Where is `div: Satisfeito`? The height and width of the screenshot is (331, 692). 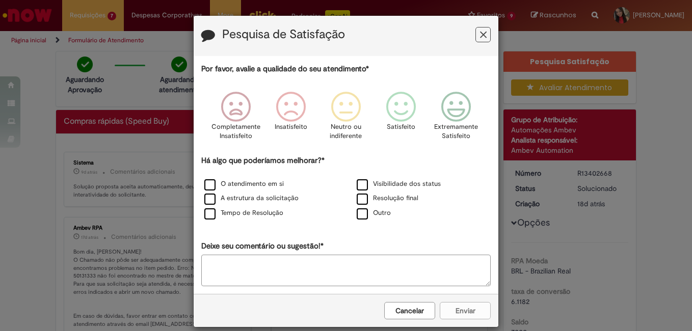
div: Satisfeito is located at coordinates (401, 119).